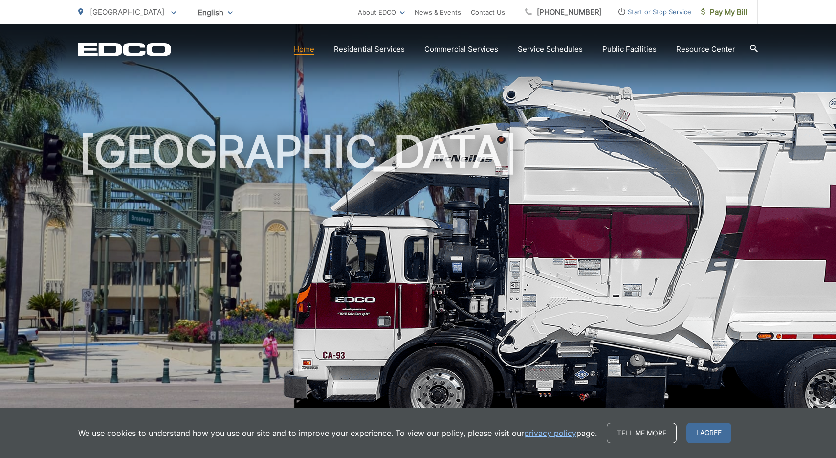 Image resolution: width=836 pixels, height=458 pixels. I want to click on a: Public Facilities, so click(629, 49).